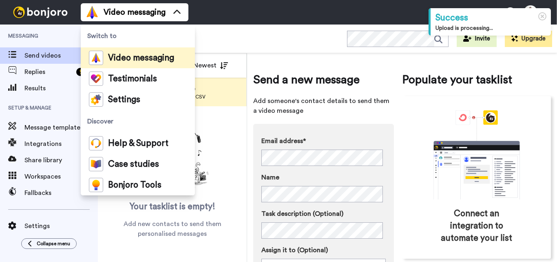 This screenshot has width=557, height=262. Describe the element at coordinates (61, 160) in the screenshot. I see `span: Share library` at that location.